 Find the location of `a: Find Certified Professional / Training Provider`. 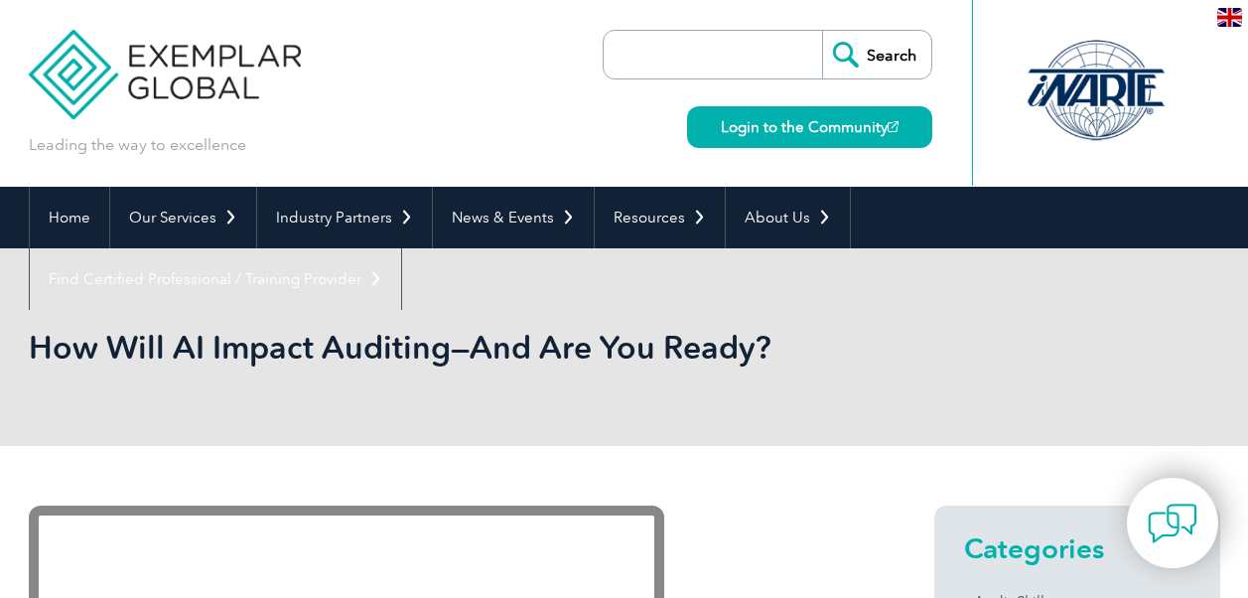

a: Find Certified Professional / Training Provider is located at coordinates (215, 279).